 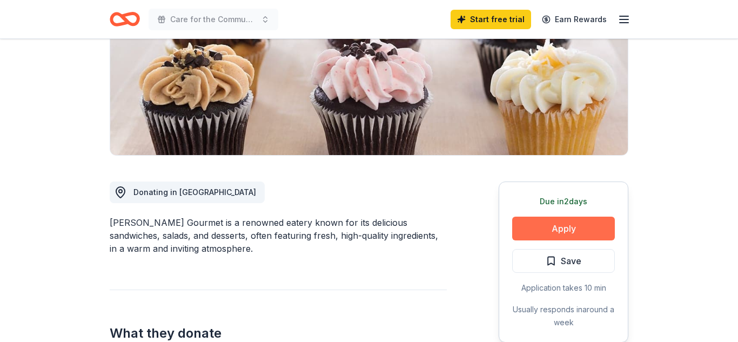 I want to click on span: Save, so click(x=571, y=261).